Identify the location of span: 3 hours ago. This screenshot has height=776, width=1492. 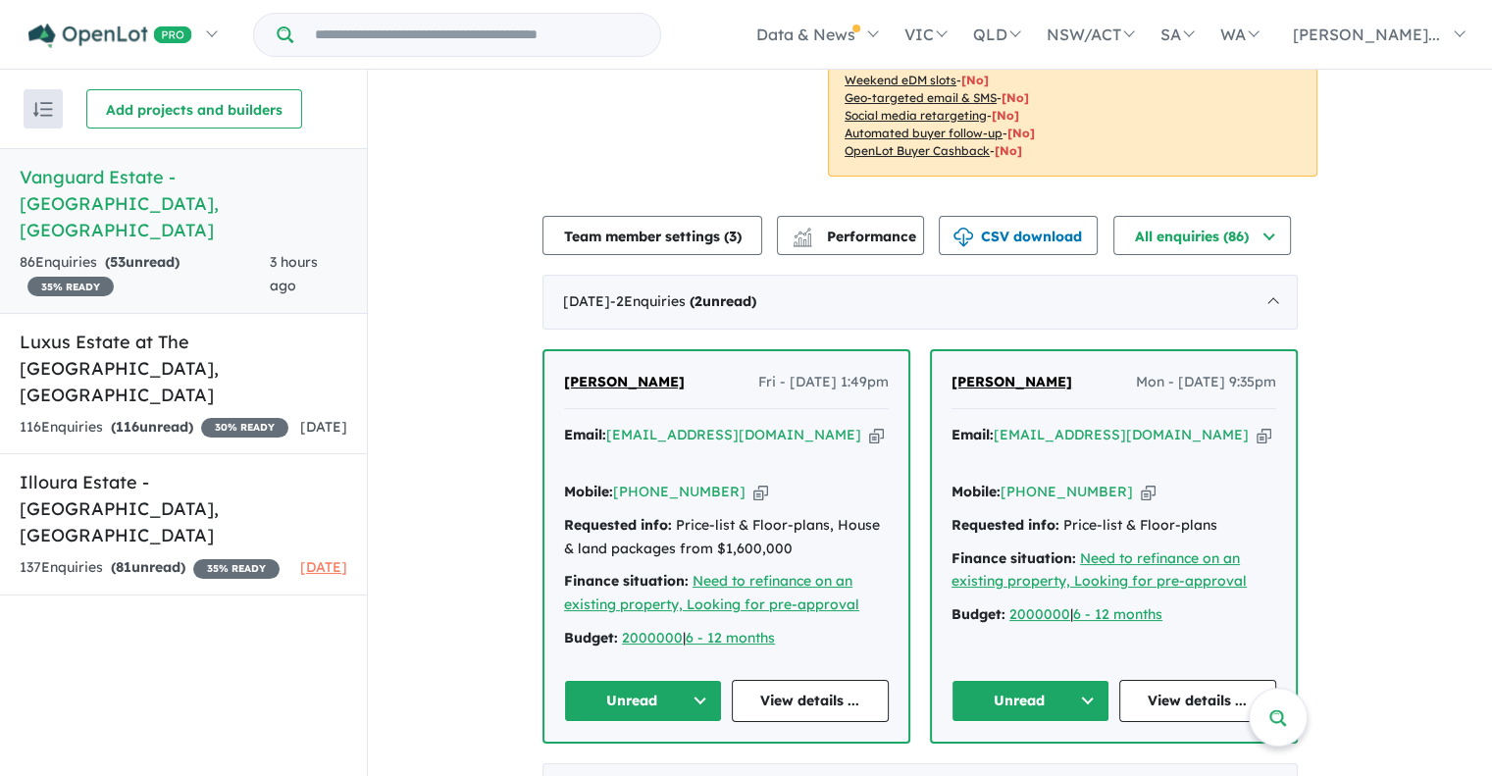
(293, 274).